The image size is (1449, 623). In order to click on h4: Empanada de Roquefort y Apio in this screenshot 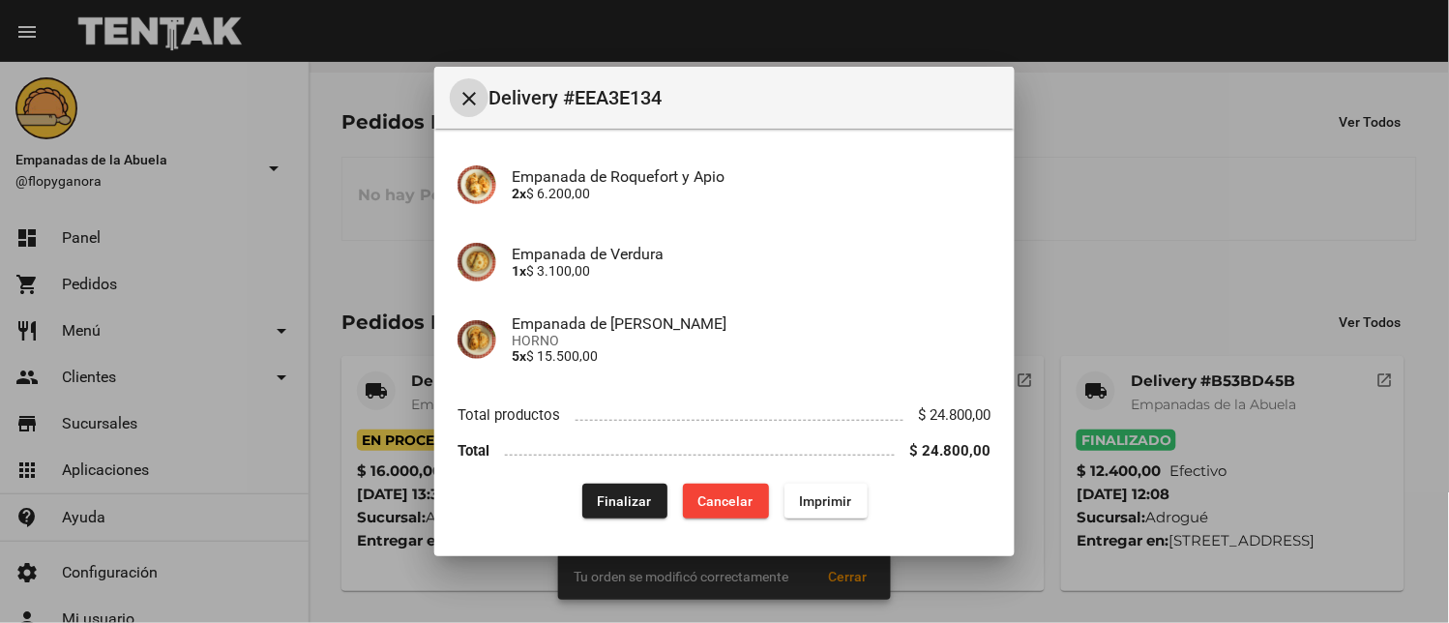, I will do `click(752, 176)`.